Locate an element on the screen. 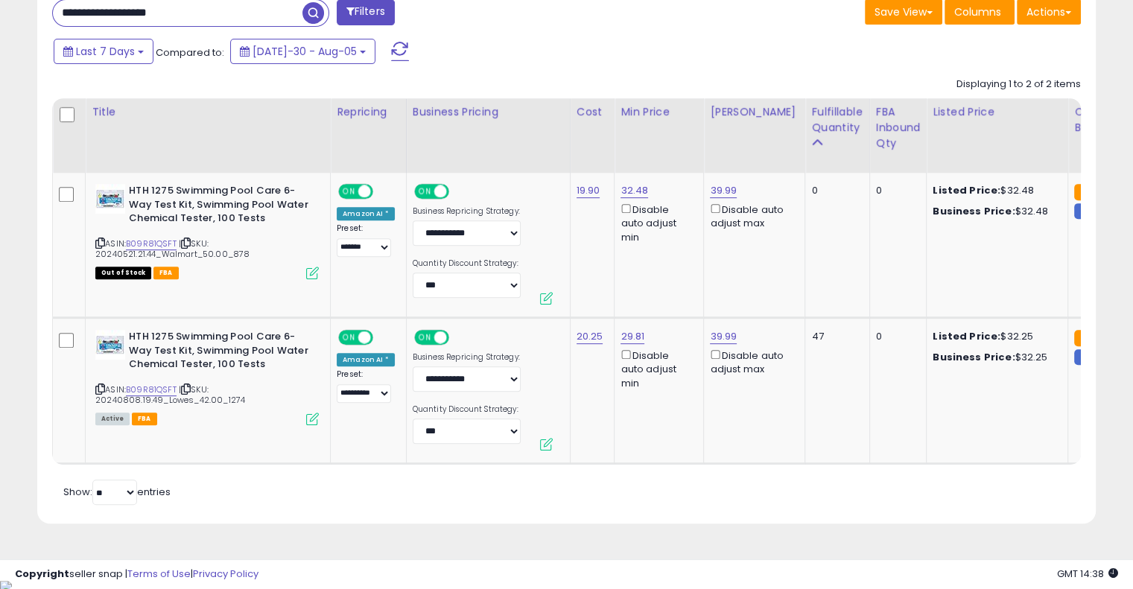  span: 2025-08-14 14:38 GMT is located at coordinates (1087, 573).